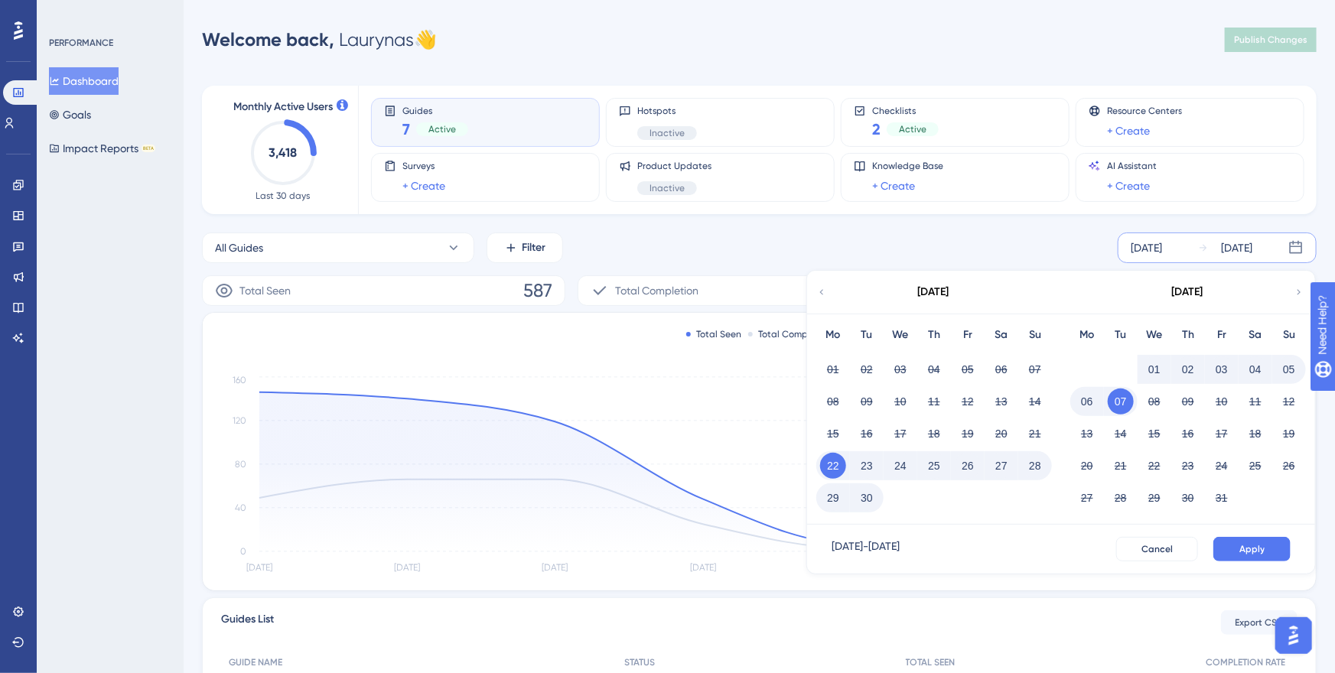  What do you see at coordinates (930, 663) in the screenshot?
I see `span: TOTAL SEEN` at bounding box center [930, 663].